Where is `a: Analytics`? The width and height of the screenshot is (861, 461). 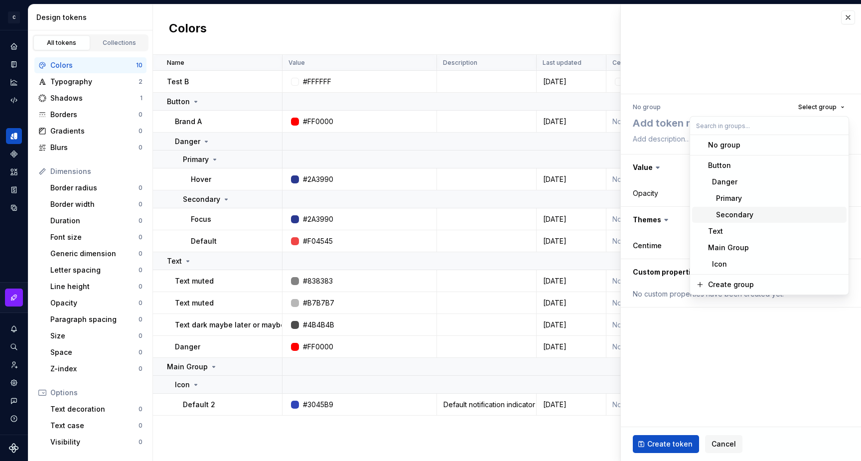
a: Analytics is located at coordinates (14, 82).